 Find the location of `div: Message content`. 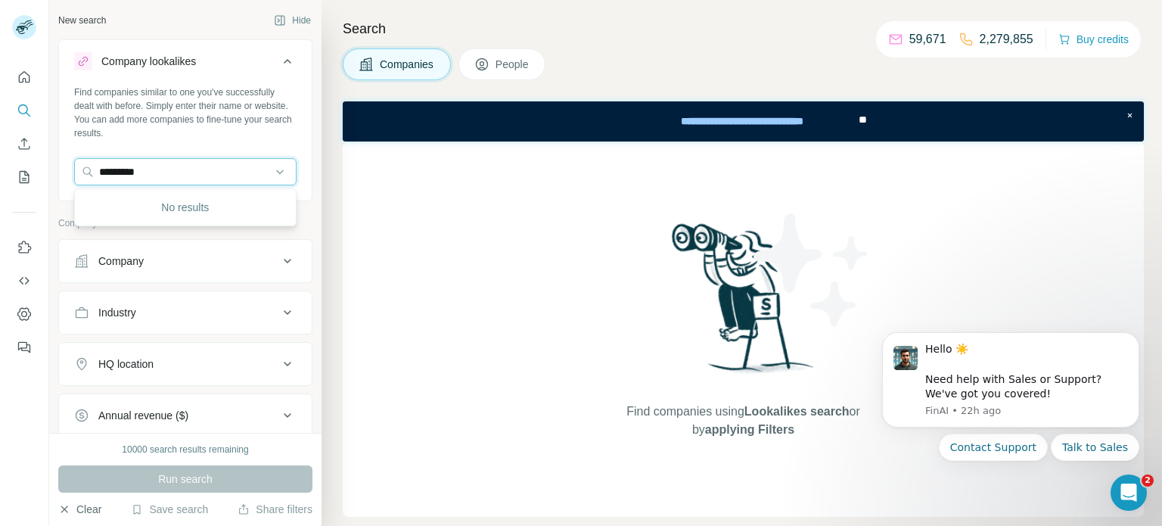

div: Message content is located at coordinates (167, 58).